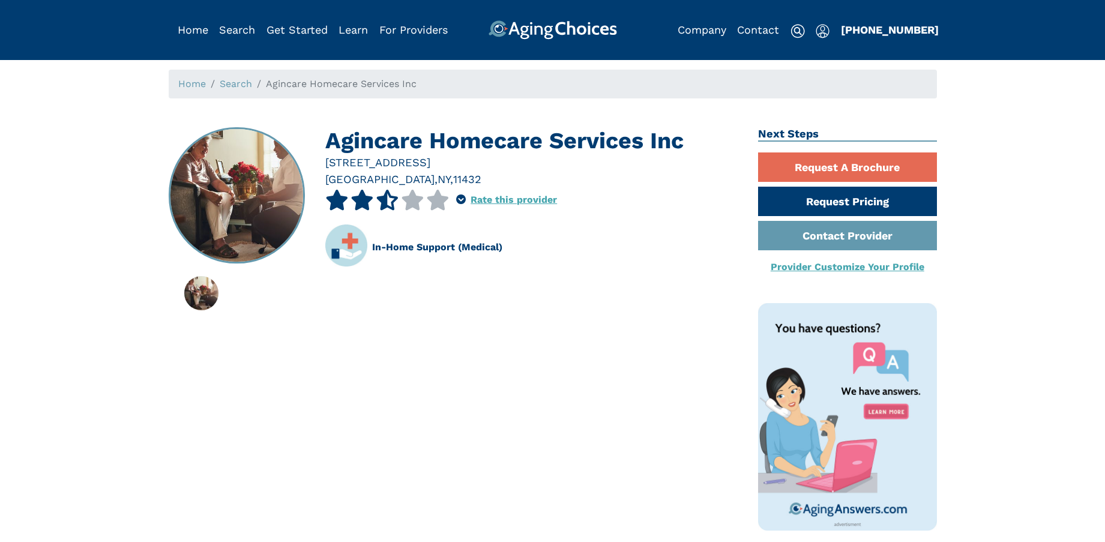 The height and width of the screenshot is (542, 1105). What do you see at coordinates (848, 167) in the screenshot?
I see `a: Request A Brochure` at bounding box center [848, 167].